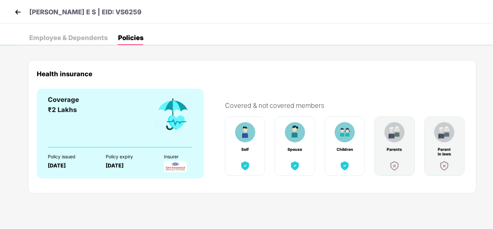 The image size is (493, 229). What do you see at coordinates (187, 156) in the screenshot?
I see `div: Insurer` at bounding box center [187, 156].